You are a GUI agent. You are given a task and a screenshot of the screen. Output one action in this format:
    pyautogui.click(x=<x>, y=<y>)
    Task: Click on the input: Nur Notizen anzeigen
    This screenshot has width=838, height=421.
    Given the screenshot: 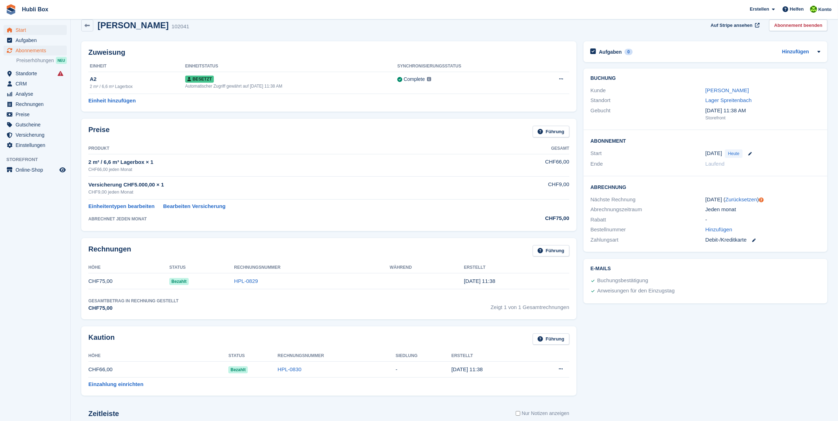 What is the action you would take?
    pyautogui.click(x=518, y=414)
    